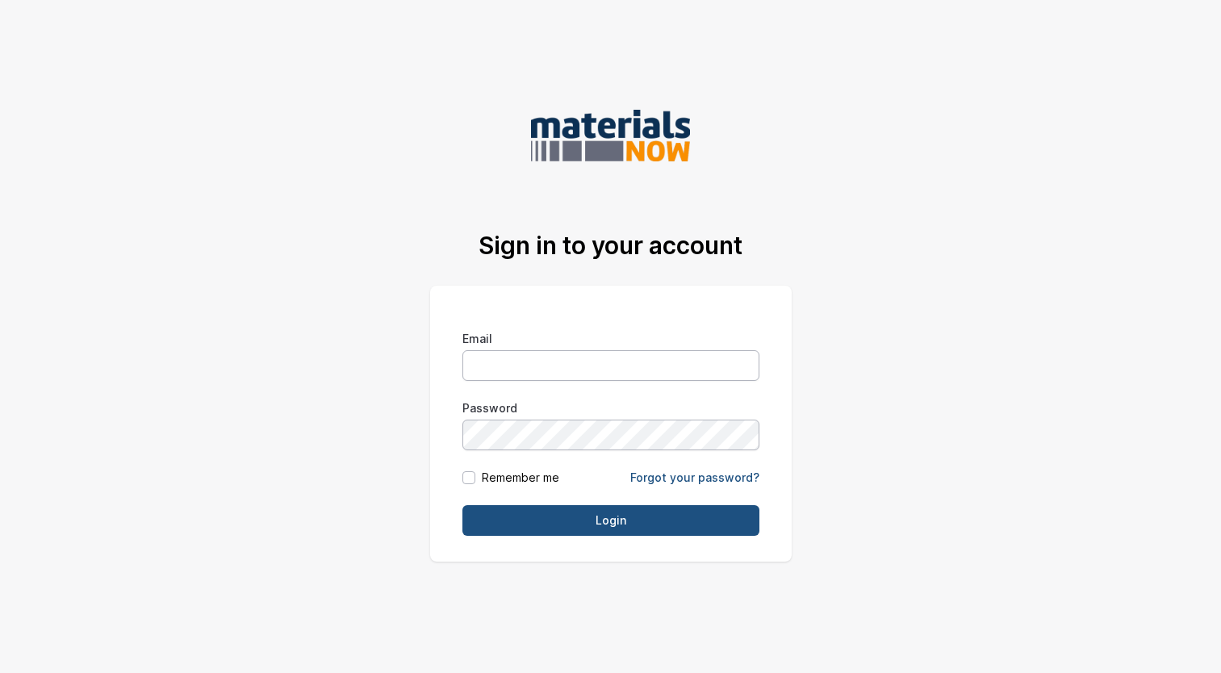 The image size is (1221, 673). Describe the element at coordinates (695, 477) in the screenshot. I see `a: Forgot your password?` at that location.